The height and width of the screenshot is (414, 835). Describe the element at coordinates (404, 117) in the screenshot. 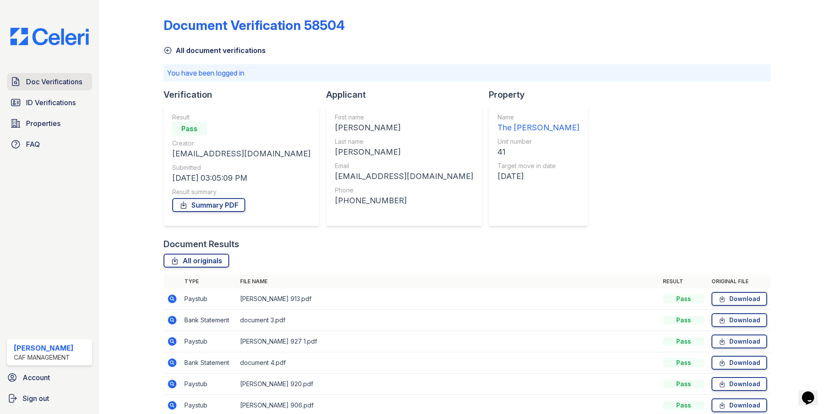

I see `div: First name` at that location.